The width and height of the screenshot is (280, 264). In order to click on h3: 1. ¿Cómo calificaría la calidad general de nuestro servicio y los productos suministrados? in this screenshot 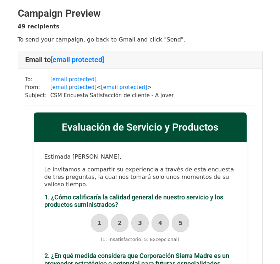, I will do `click(140, 201)`.